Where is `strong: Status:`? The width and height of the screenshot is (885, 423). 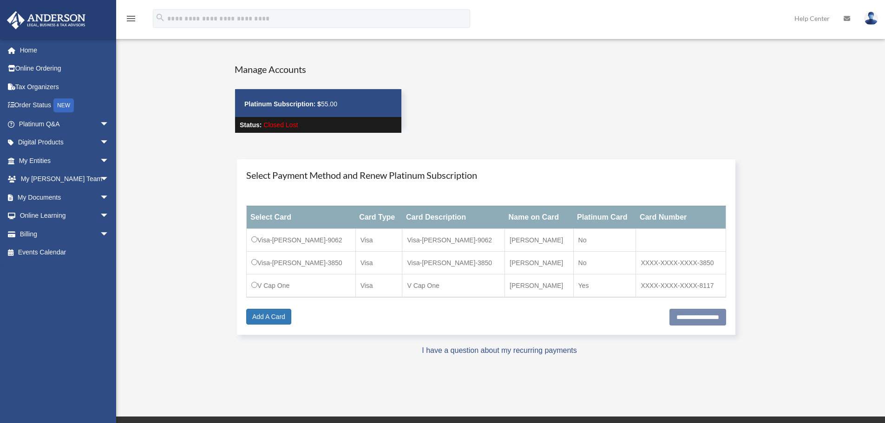
strong: Status: is located at coordinates (250, 125).